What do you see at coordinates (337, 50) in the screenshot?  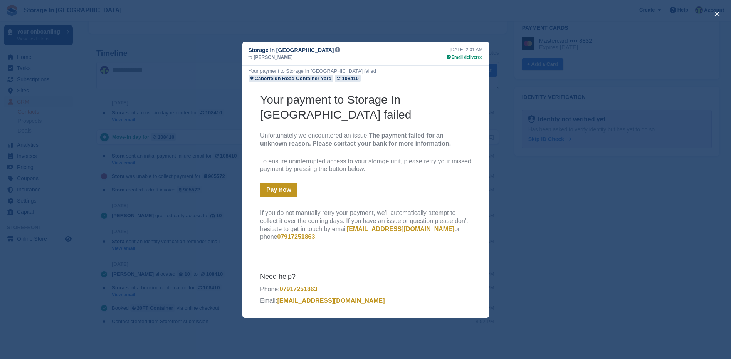 I see `img: icon-info-grey-7440780725fd019a000dd9b08b2336e03edf1995a4989e88bcd33f0948082b44.svg` at bounding box center [337, 50].